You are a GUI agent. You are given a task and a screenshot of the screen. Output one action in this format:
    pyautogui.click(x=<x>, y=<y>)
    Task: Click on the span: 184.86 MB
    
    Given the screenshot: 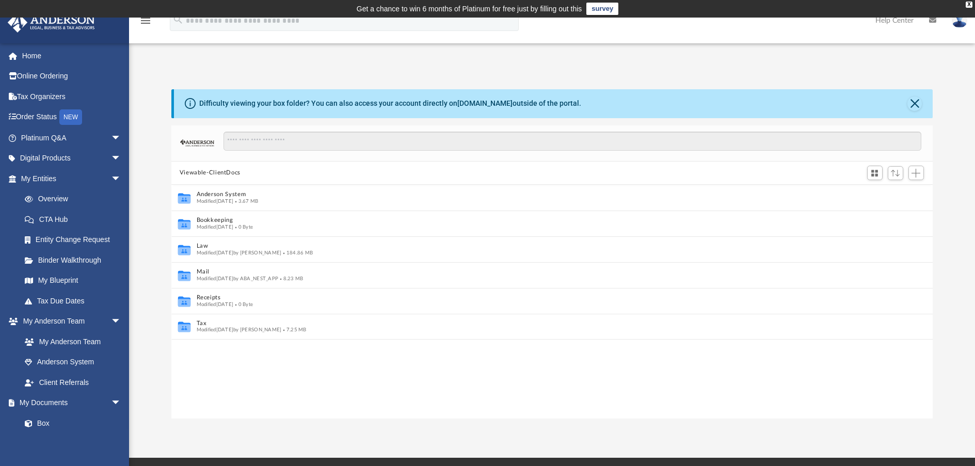 What is the action you would take?
    pyautogui.click(x=297, y=253)
    